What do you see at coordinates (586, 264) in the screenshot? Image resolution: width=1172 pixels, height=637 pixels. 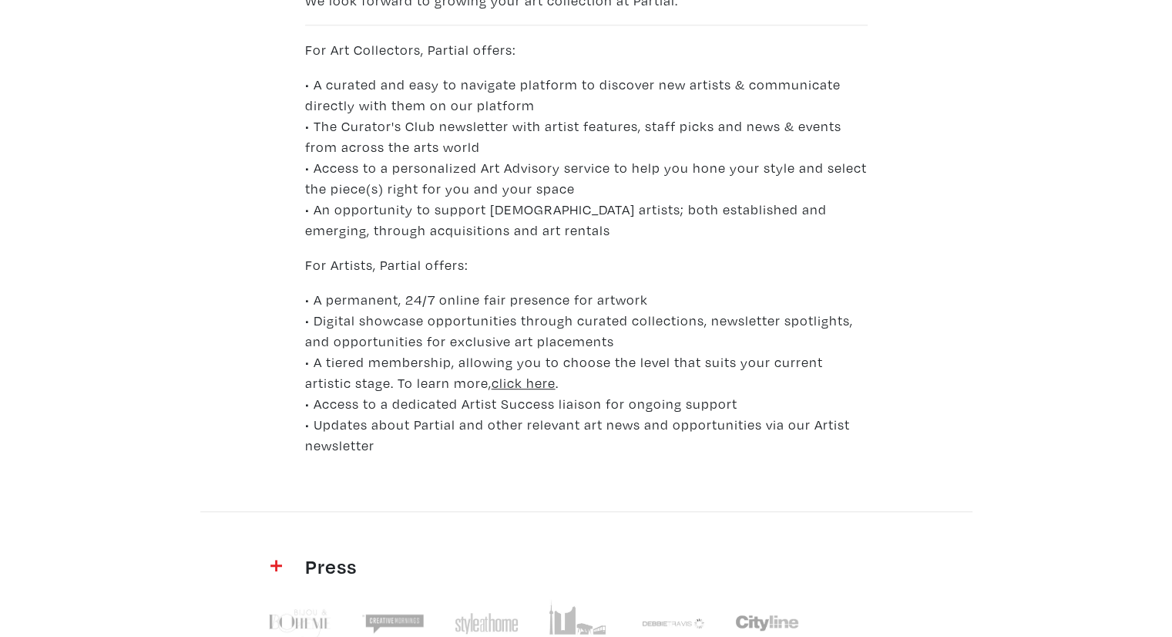 I see `p: For Artists, Partial offers:` at bounding box center [586, 264].